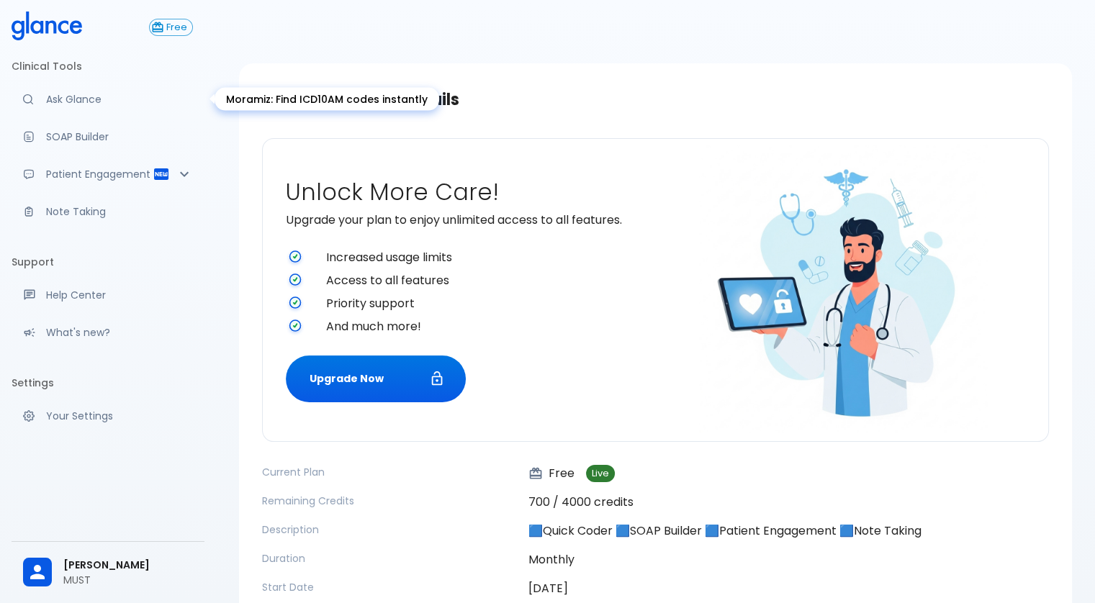 This screenshot has width=1095, height=603. I want to click on li: Settings, so click(108, 383).